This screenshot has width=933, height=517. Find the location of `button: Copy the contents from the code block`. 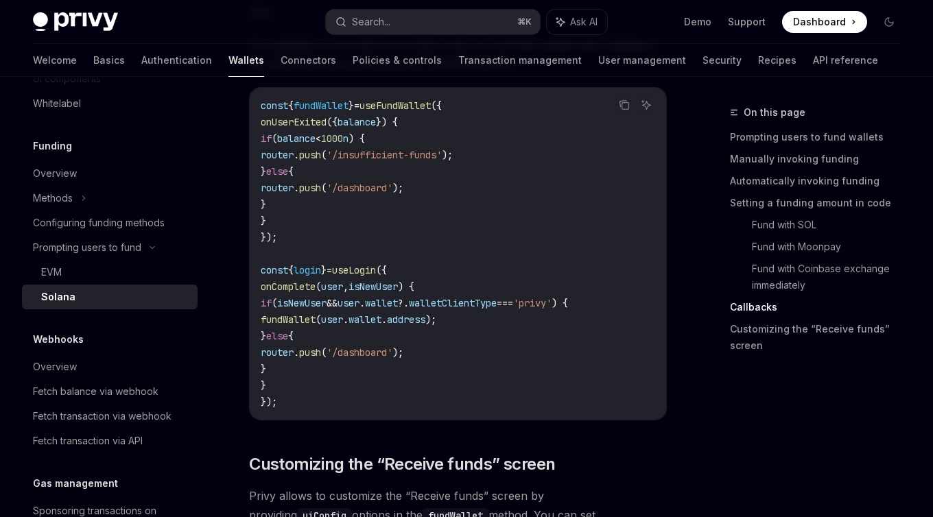

button: Copy the contents from the code block is located at coordinates (624, 105).